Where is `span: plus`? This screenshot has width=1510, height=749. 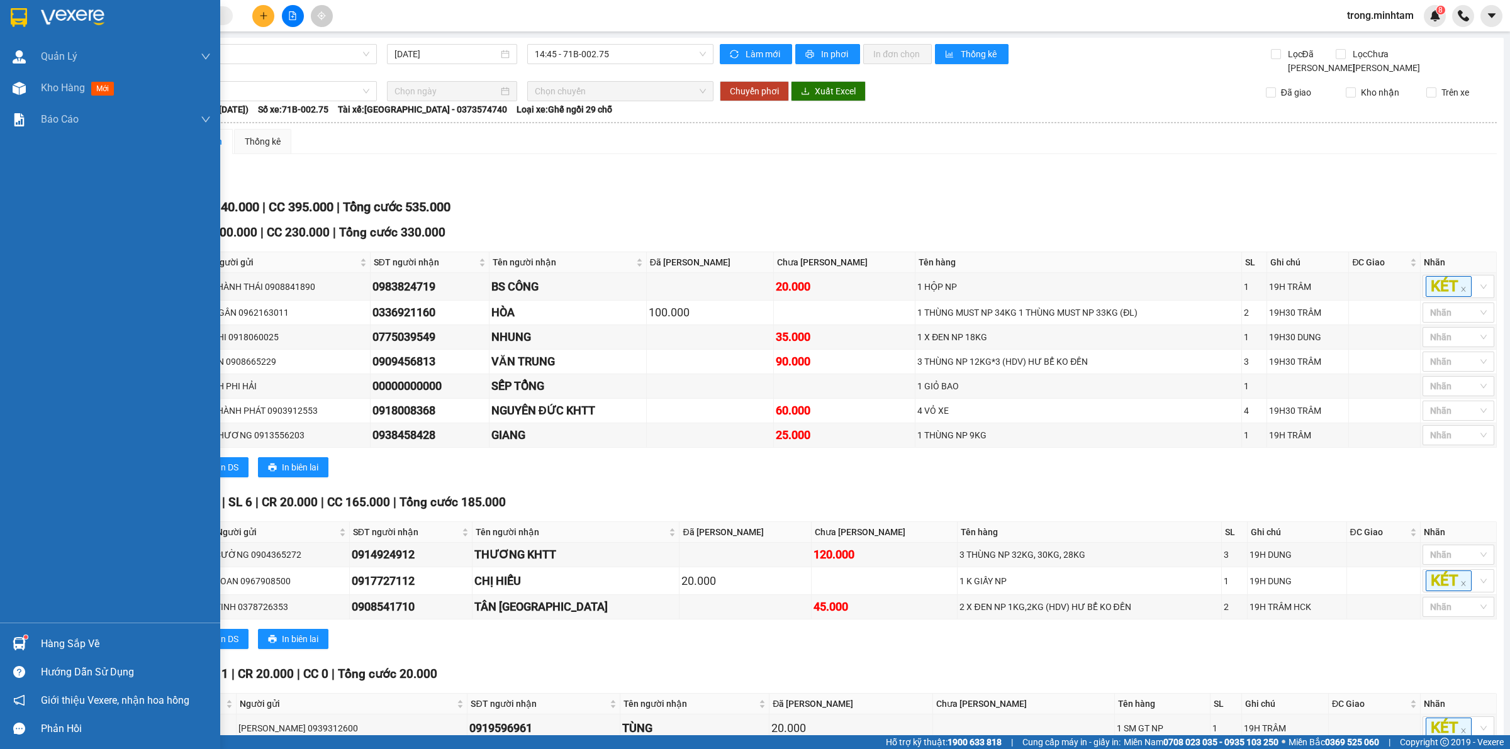
span: plus is located at coordinates (264, 16).